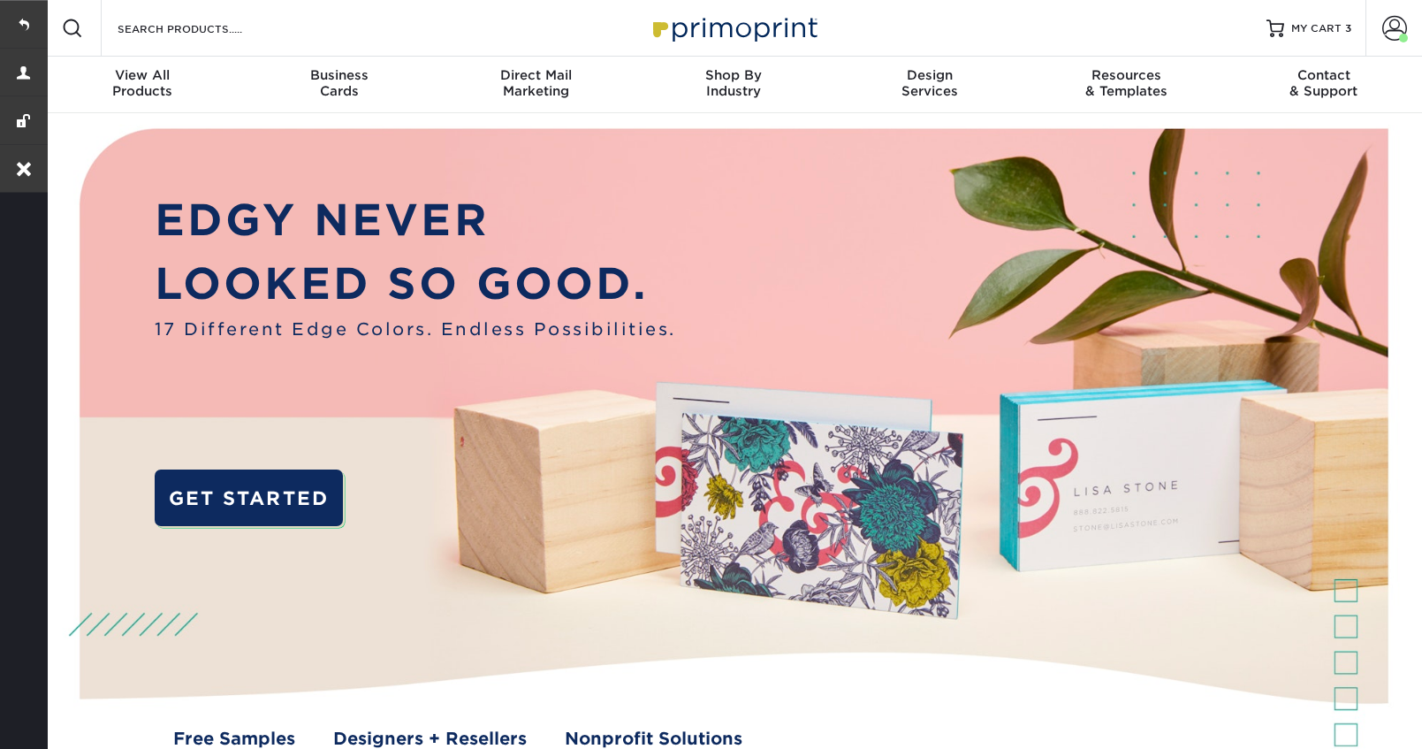  Describe the element at coordinates (415, 284) in the screenshot. I see `p: LOOKED SO GOOD.` at that location.